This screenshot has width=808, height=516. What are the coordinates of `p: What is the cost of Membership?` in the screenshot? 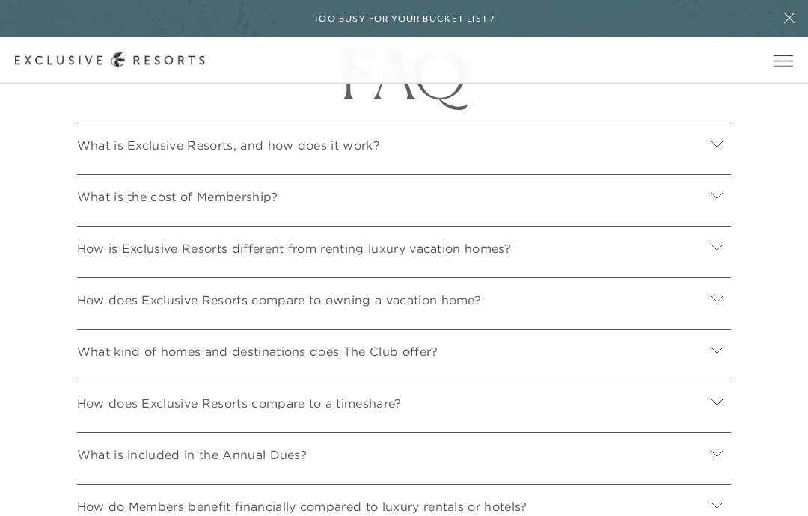 It's located at (177, 197).